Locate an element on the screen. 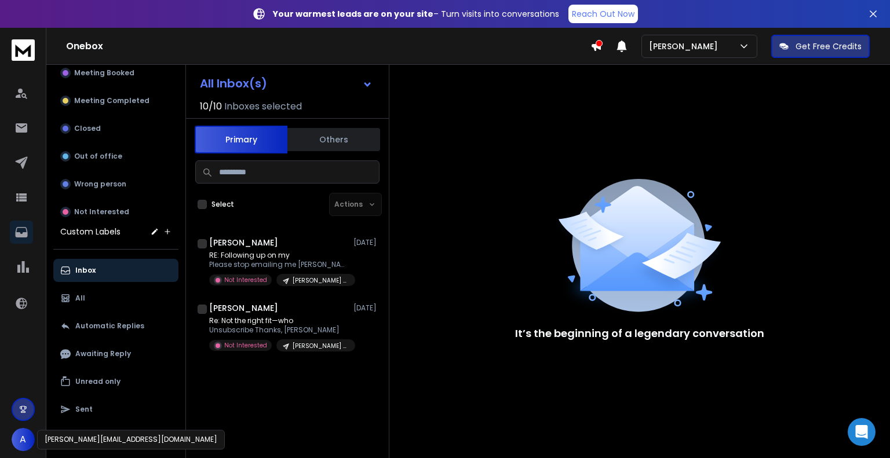  p: Out of office is located at coordinates (98, 156).